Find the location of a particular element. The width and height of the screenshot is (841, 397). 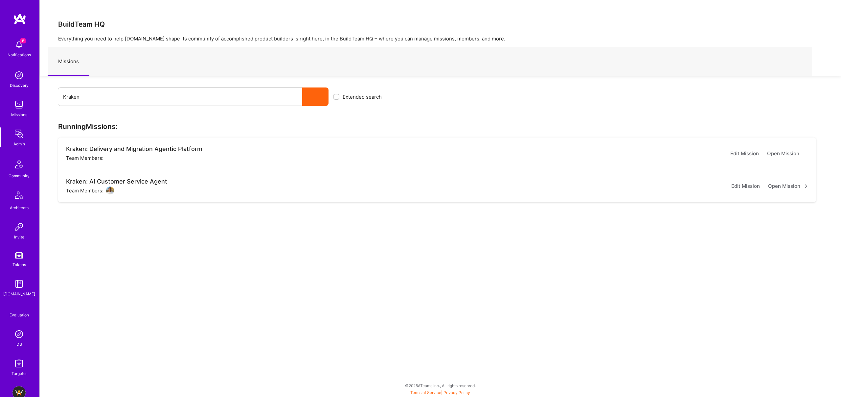

div: © 2025 ATeams Inc., All rights reserved. is located at coordinates (440, 385).